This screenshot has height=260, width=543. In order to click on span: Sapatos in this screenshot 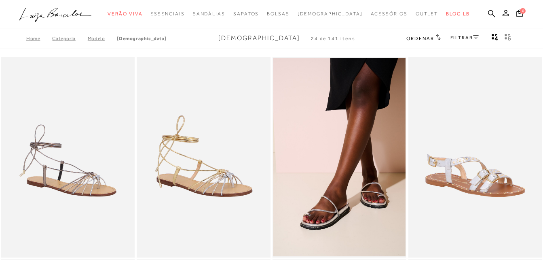, I will do `click(246, 14)`.